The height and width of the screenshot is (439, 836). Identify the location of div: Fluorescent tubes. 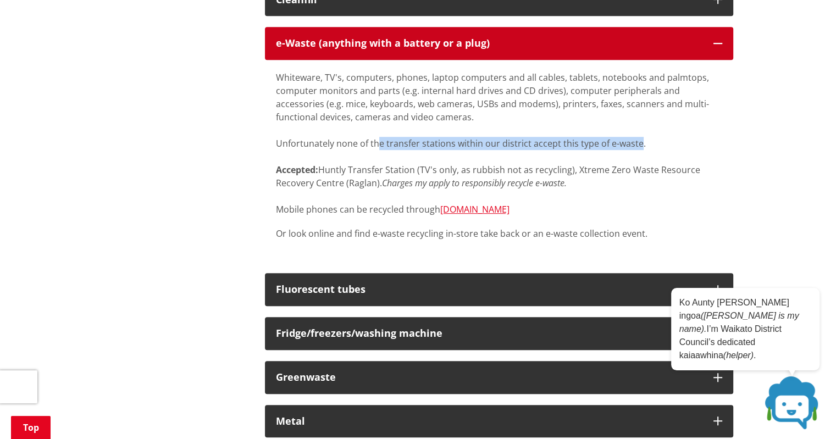
(489, 290).